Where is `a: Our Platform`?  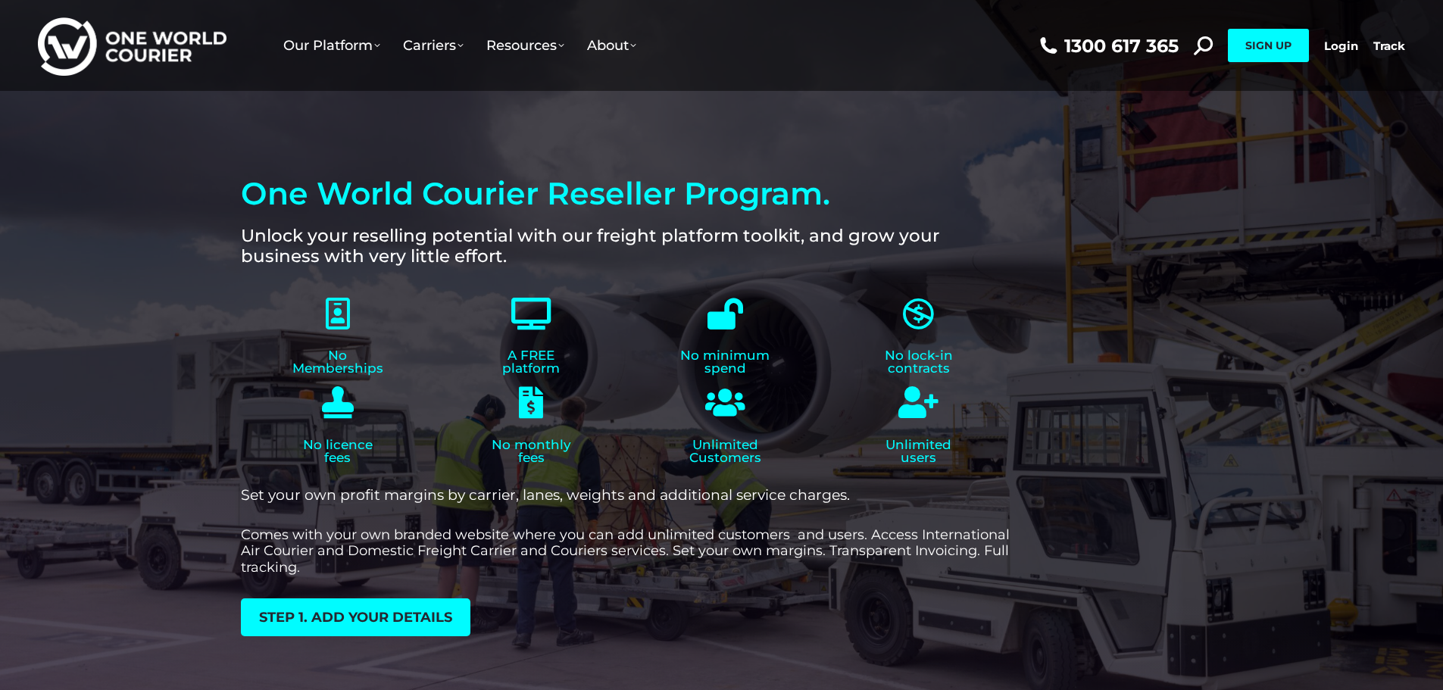 a: Our Platform is located at coordinates (332, 45).